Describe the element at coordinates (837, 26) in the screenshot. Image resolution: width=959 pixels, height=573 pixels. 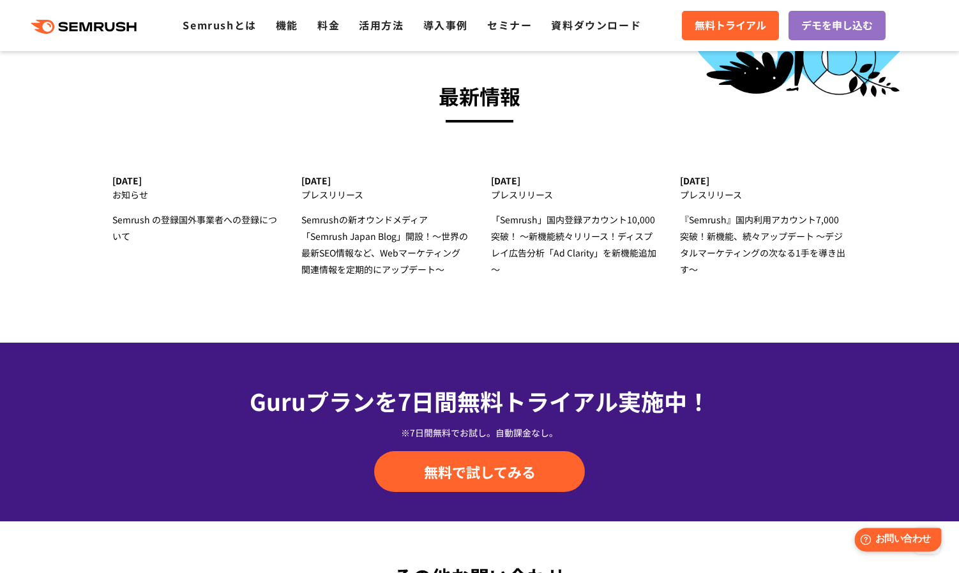
I see `a: デモを申し込む` at that location.